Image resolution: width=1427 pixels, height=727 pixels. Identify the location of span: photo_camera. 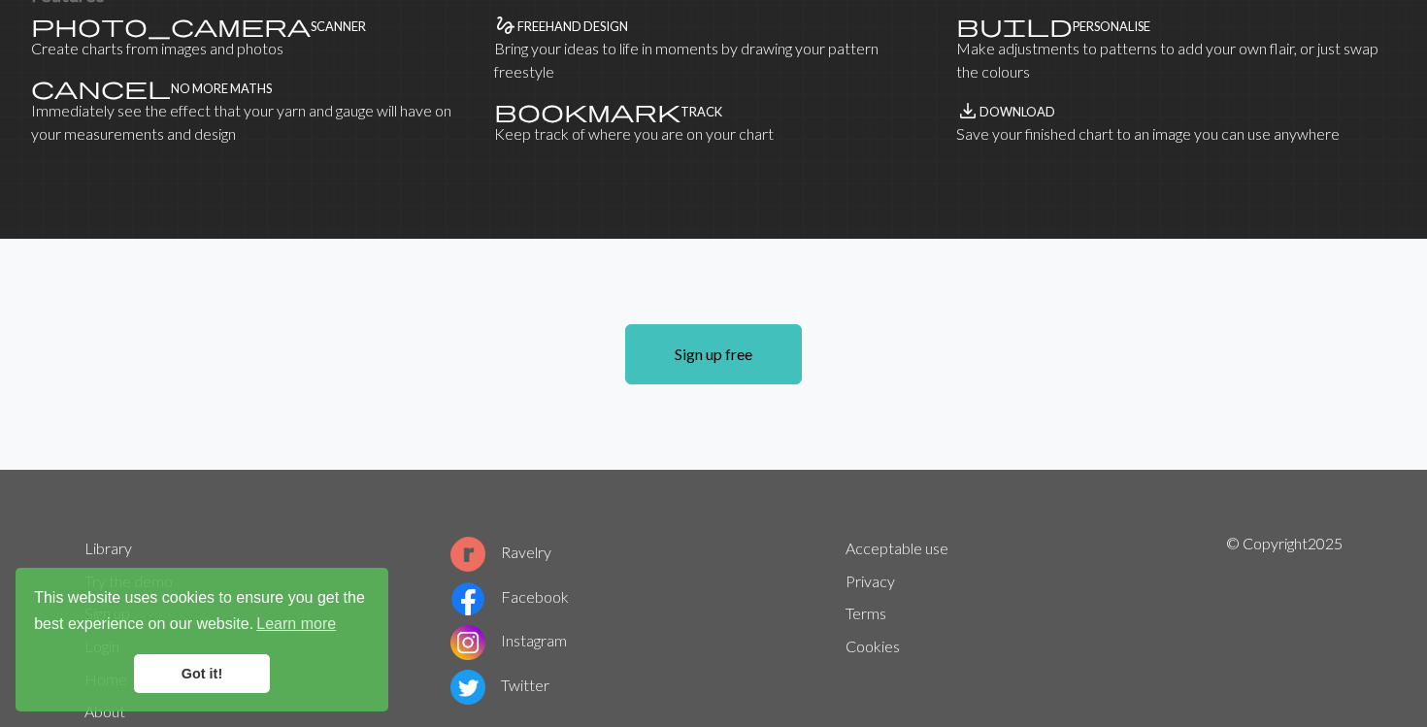
(171, 25).